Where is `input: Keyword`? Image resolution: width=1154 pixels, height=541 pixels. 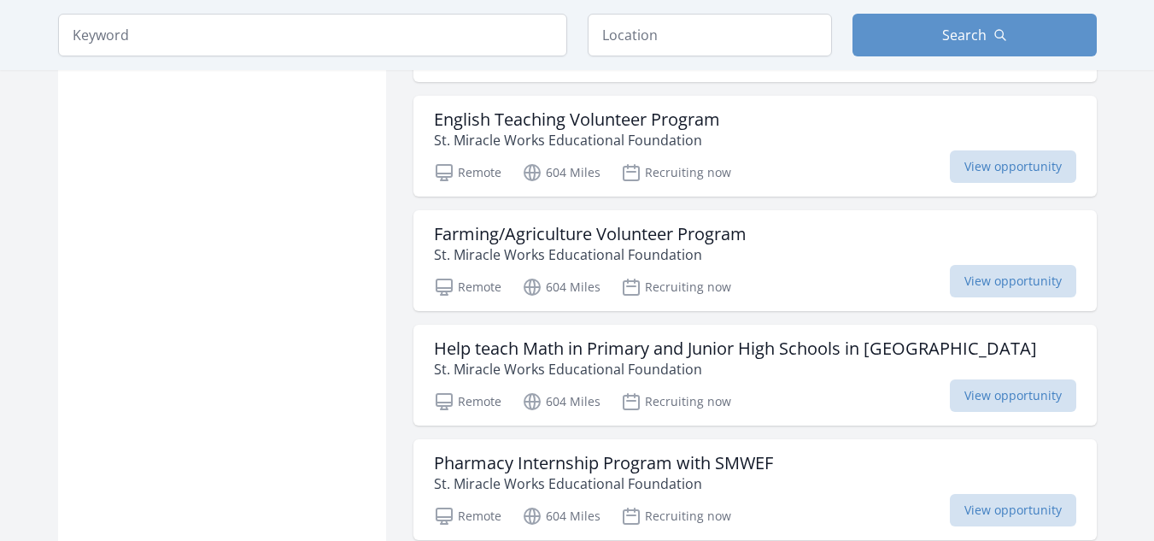 input: Keyword is located at coordinates (313, 35).